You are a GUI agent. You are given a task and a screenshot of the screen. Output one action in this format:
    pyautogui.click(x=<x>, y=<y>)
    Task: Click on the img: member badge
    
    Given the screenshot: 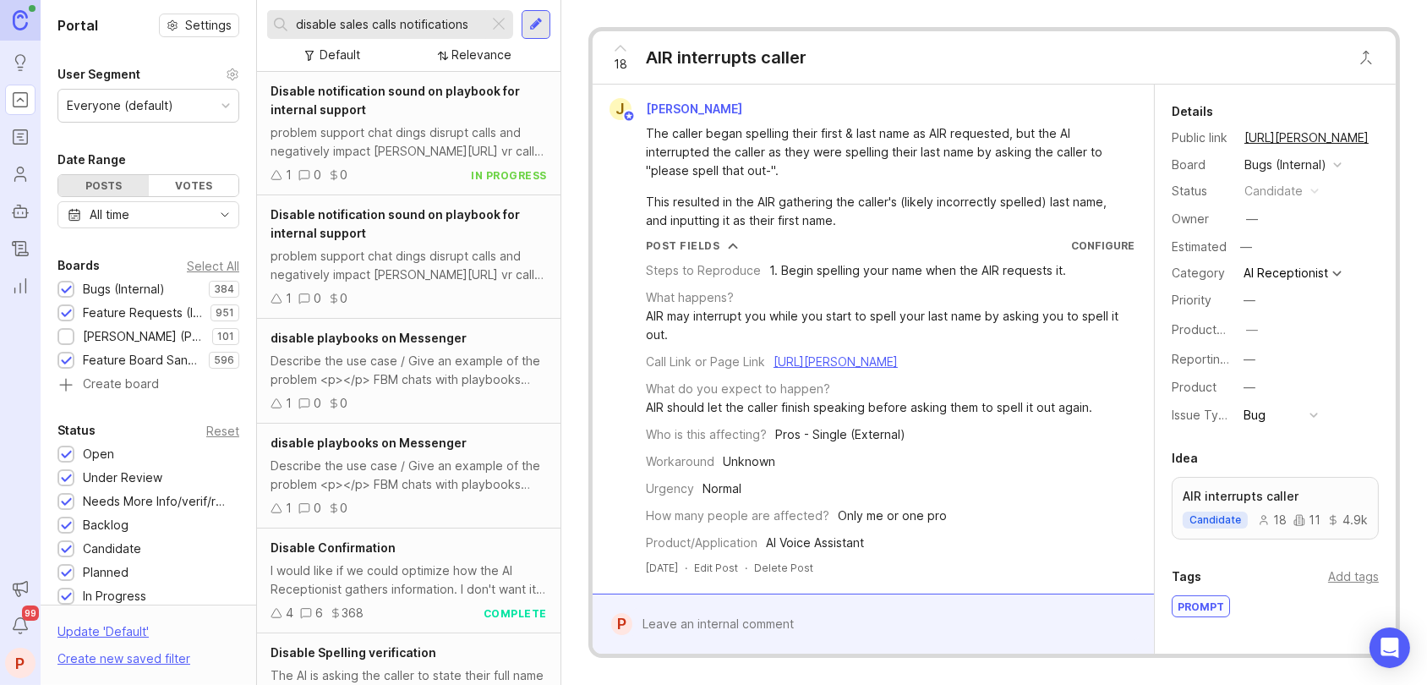 What is the action you would take?
    pyautogui.click(x=629, y=116)
    